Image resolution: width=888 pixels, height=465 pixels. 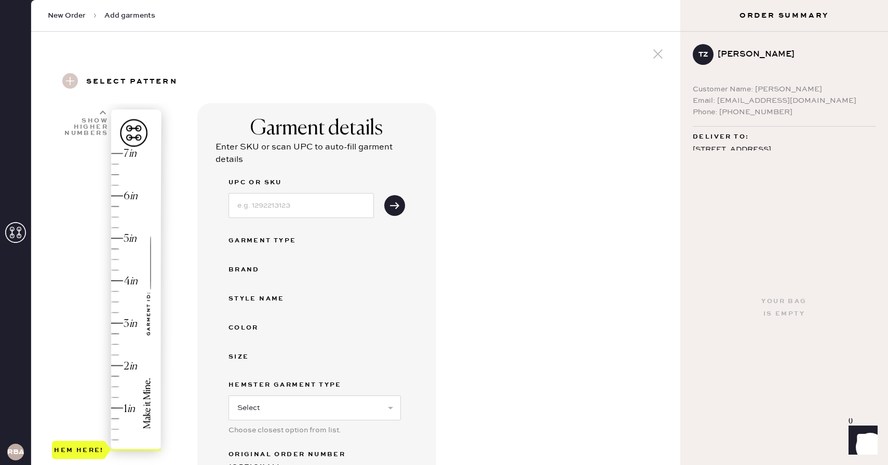 What do you see at coordinates (315, 430) in the screenshot?
I see `div: Choose closest option from list.` at bounding box center [315, 430].